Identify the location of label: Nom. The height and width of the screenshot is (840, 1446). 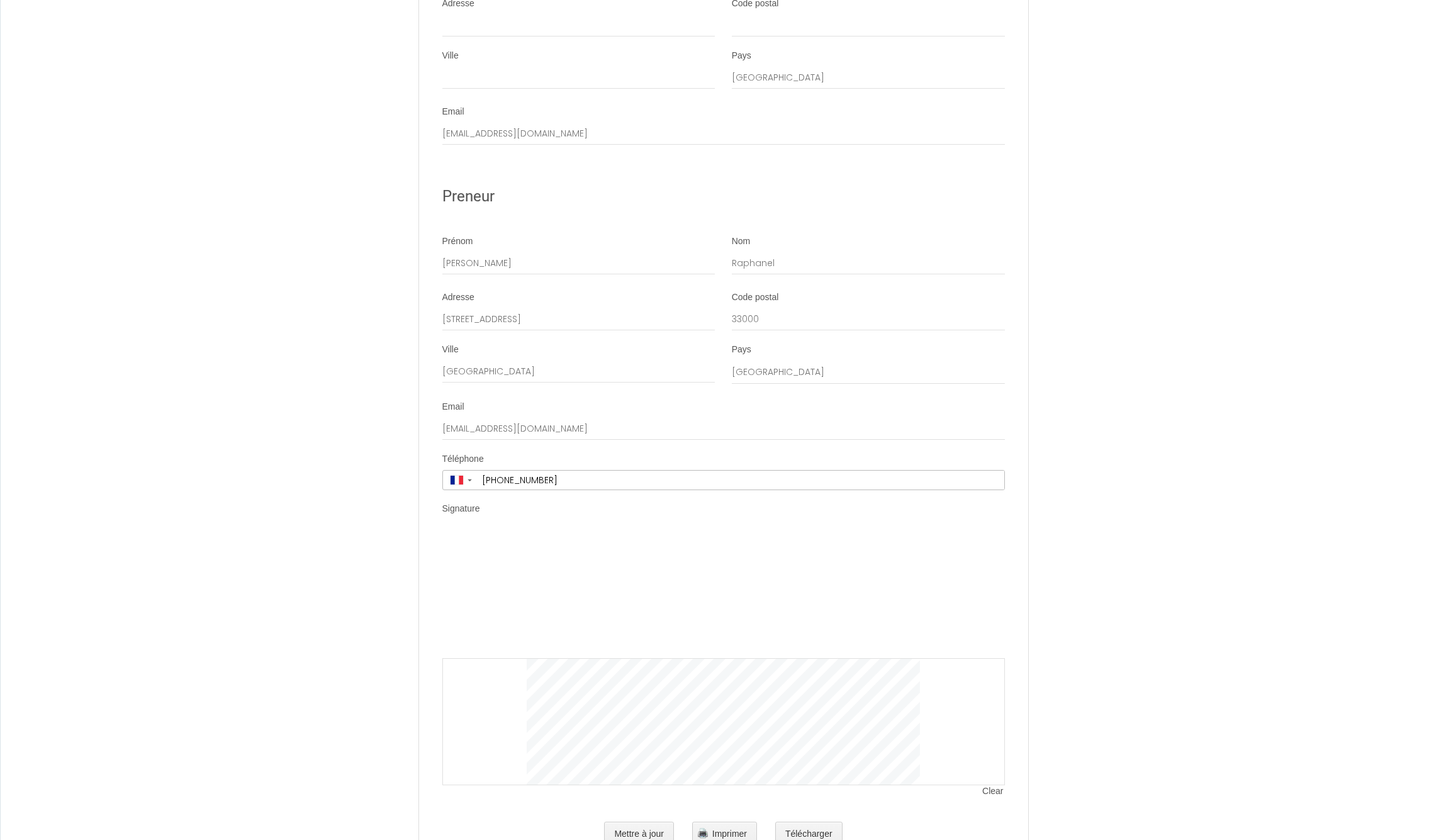
(741, 242).